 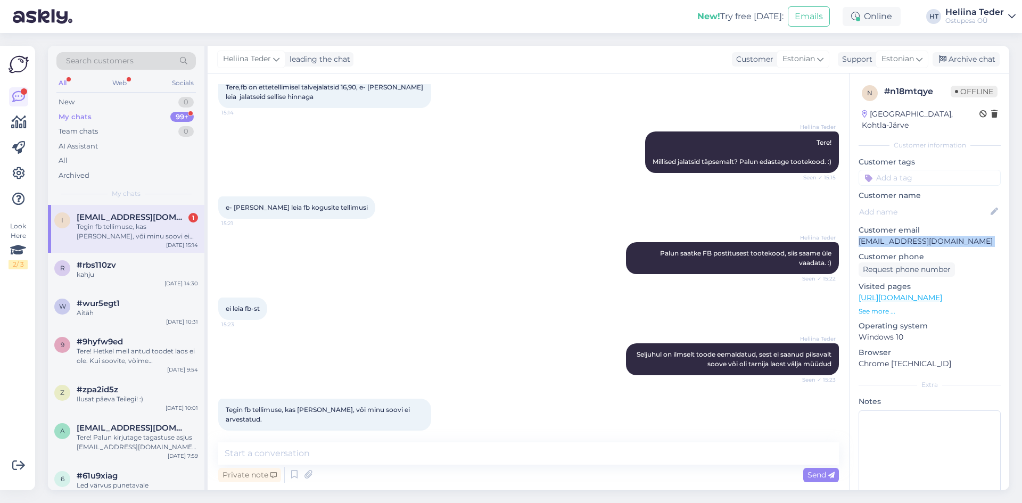 What do you see at coordinates (815, 278) in the screenshot?
I see `span: Seen ✓ 15:22` at bounding box center [815, 278].